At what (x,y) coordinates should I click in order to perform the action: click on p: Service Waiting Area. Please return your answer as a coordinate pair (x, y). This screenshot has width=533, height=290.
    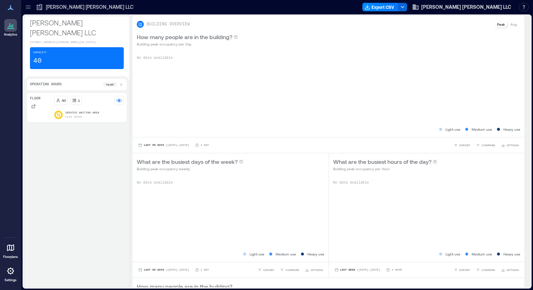
    Looking at the image, I should click on (83, 113).